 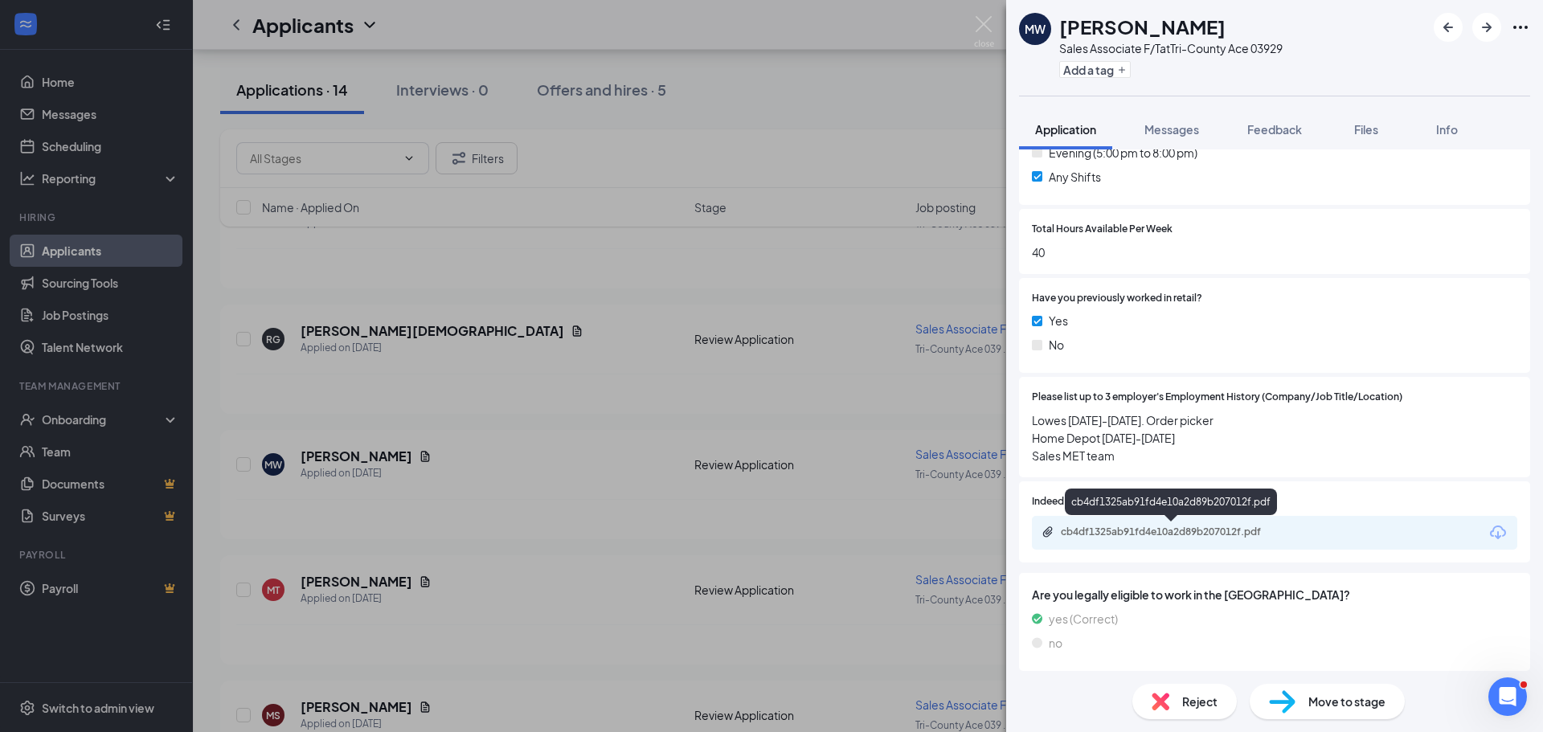 What do you see at coordinates (1487, 27) in the screenshot?
I see `button: ArrowRight` at bounding box center [1487, 27].